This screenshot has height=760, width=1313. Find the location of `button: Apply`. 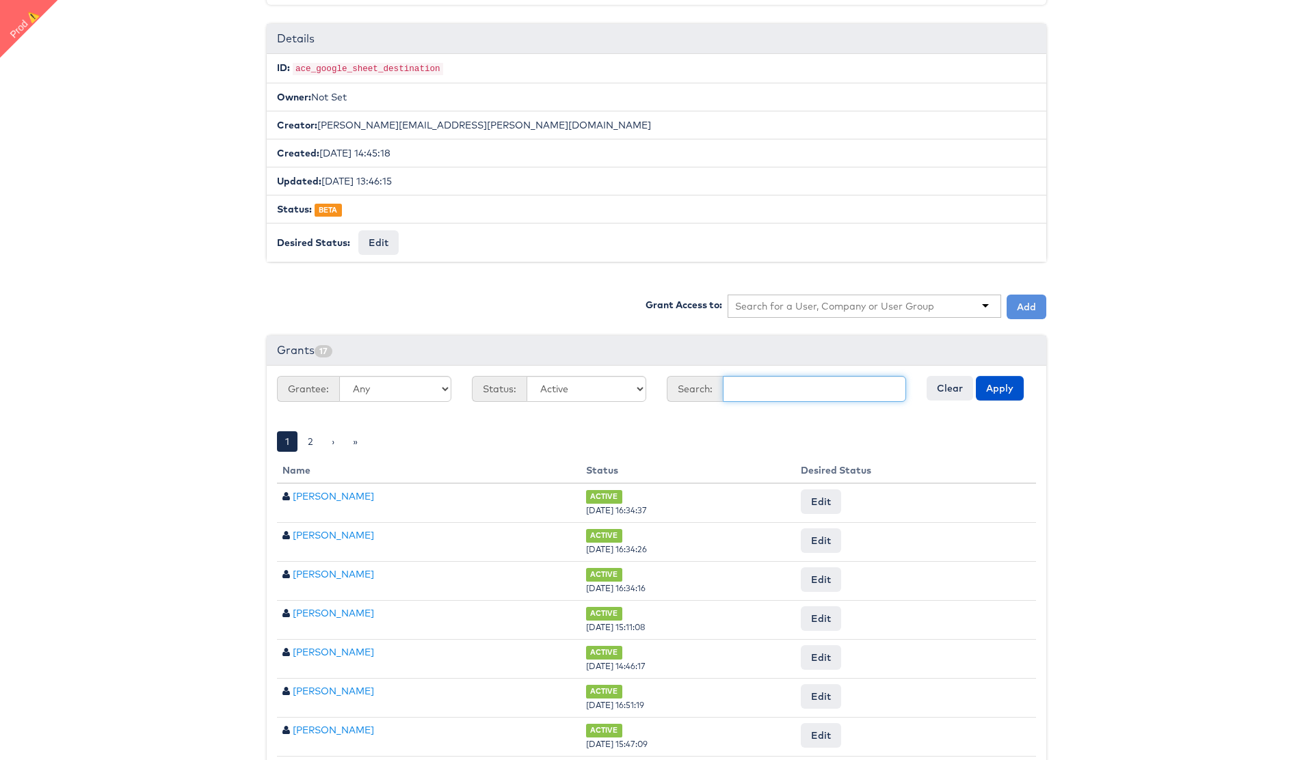

button: Apply is located at coordinates (1000, 388).